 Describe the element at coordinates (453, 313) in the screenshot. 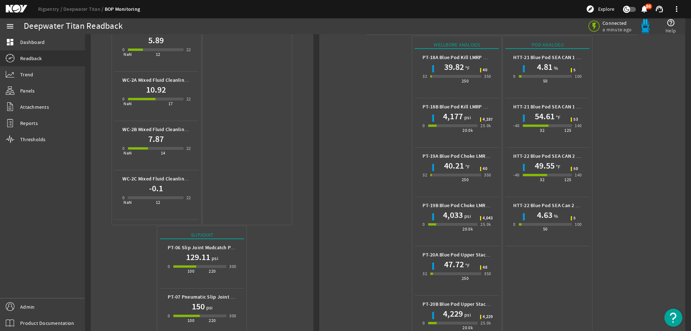

I see `h1: 4,229` at that location.